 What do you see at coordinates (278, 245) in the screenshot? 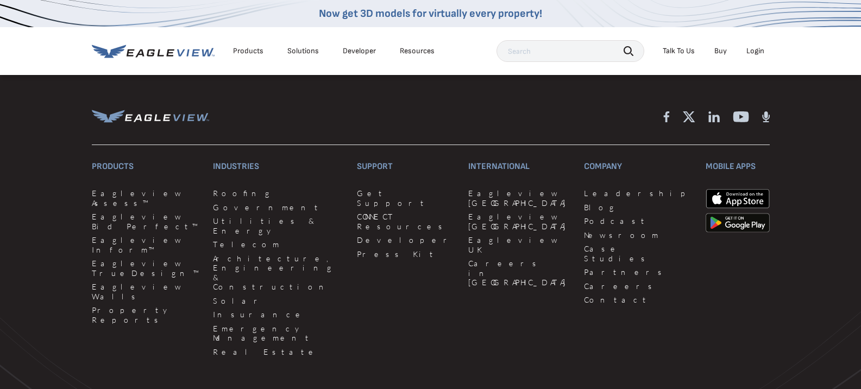
I see `a: Telecom` at bounding box center [278, 245].